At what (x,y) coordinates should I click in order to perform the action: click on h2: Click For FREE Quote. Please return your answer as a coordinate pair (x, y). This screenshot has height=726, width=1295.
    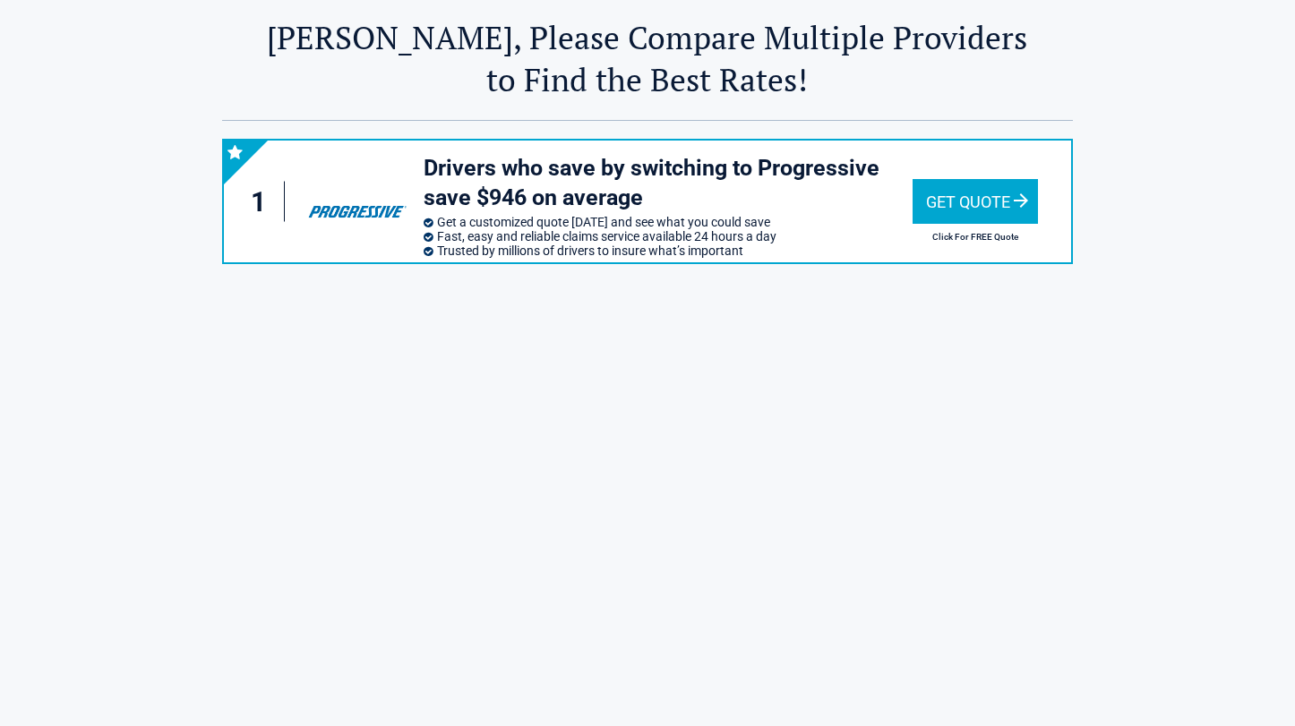
    Looking at the image, I should click on (975, 236).